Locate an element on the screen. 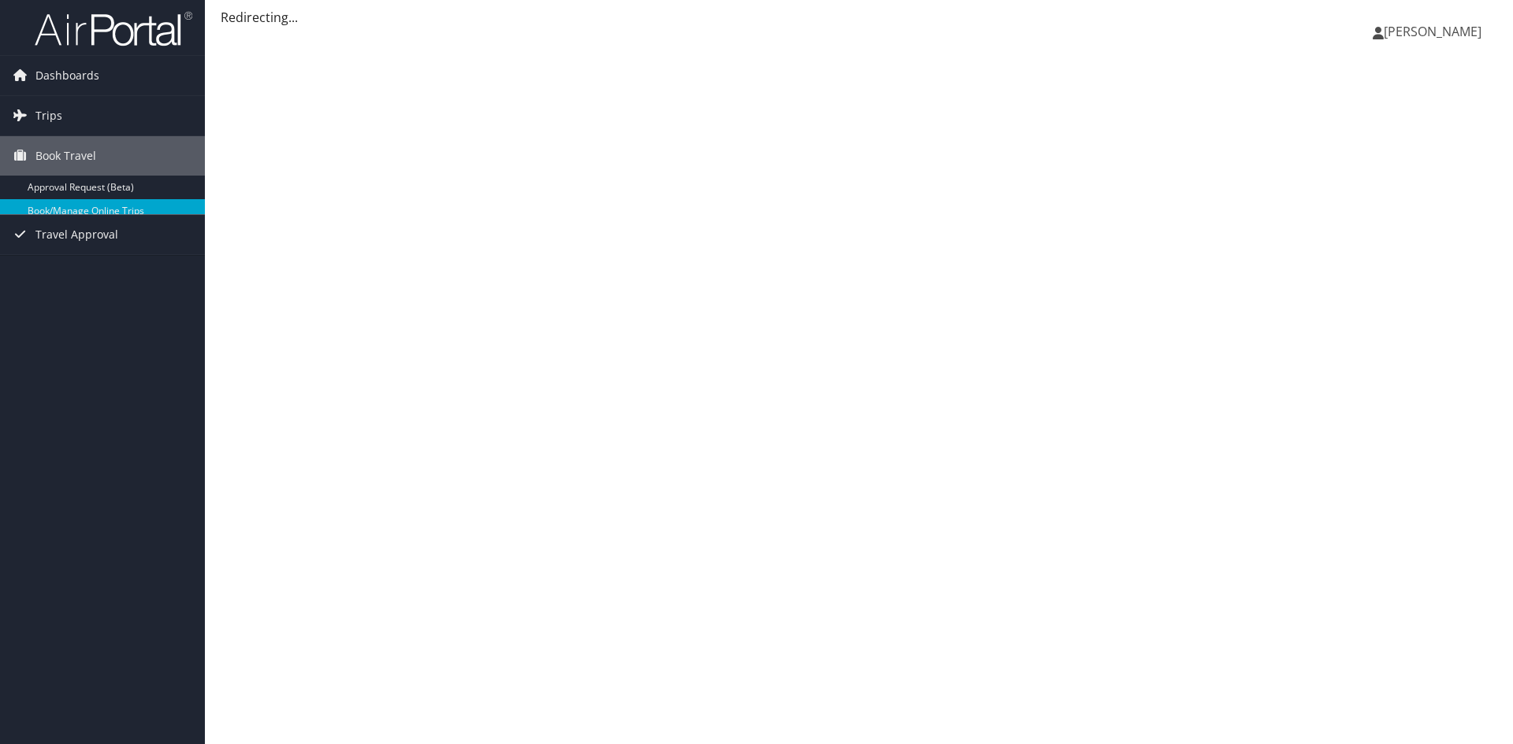 Image resolution: width=1513 pixels, height=744 pixels. img: airportal-logo.png is located at coordinates (113, 28).